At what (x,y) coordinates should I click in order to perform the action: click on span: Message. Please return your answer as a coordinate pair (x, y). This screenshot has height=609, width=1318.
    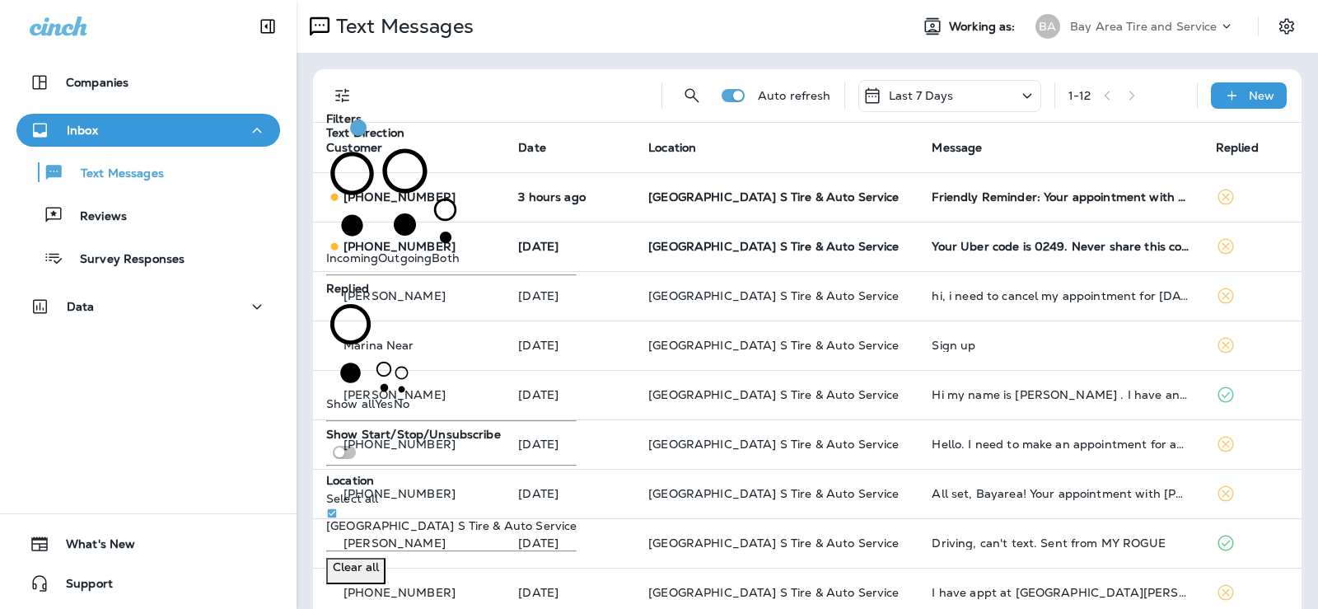
    Looking at the image, I should click on (957, 147).